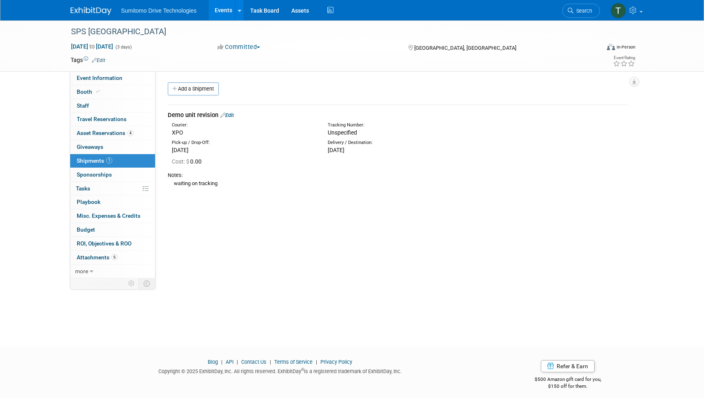 The image size is (704, 398). Describe the element at coordinates (244, 133) in the screenshot. I see `div: XPO` at that location.